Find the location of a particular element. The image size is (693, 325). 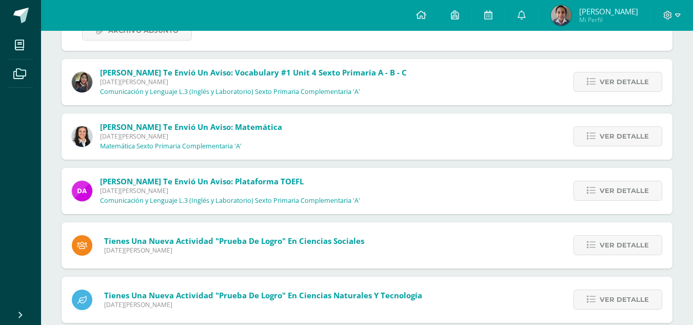

p: Matemática Sexto Primaria Complementaria 'A' is located at coordinates (171, 146).